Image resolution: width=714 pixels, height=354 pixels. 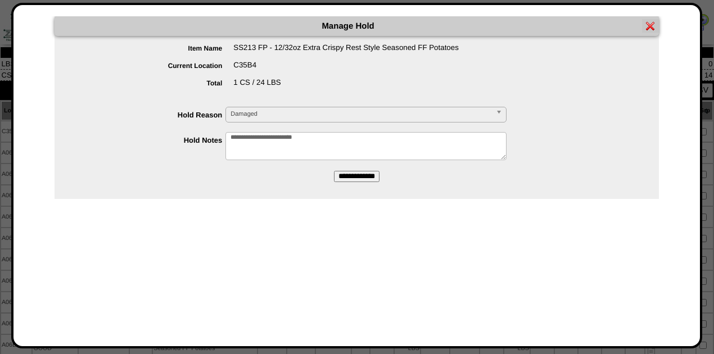 What do you see at coordinates (151, 140) in the screenshot?
I see `label: Hold Notes` at bounding box center [151, 140].